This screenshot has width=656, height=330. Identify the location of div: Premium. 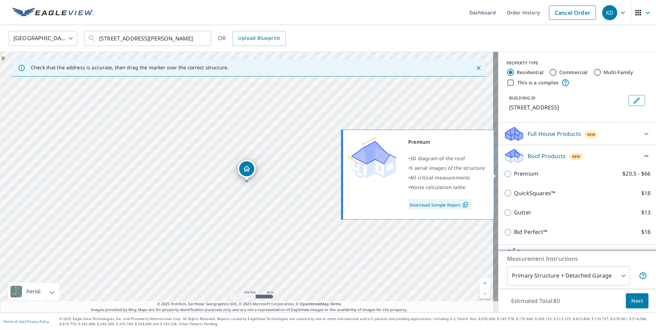
(447, 142).